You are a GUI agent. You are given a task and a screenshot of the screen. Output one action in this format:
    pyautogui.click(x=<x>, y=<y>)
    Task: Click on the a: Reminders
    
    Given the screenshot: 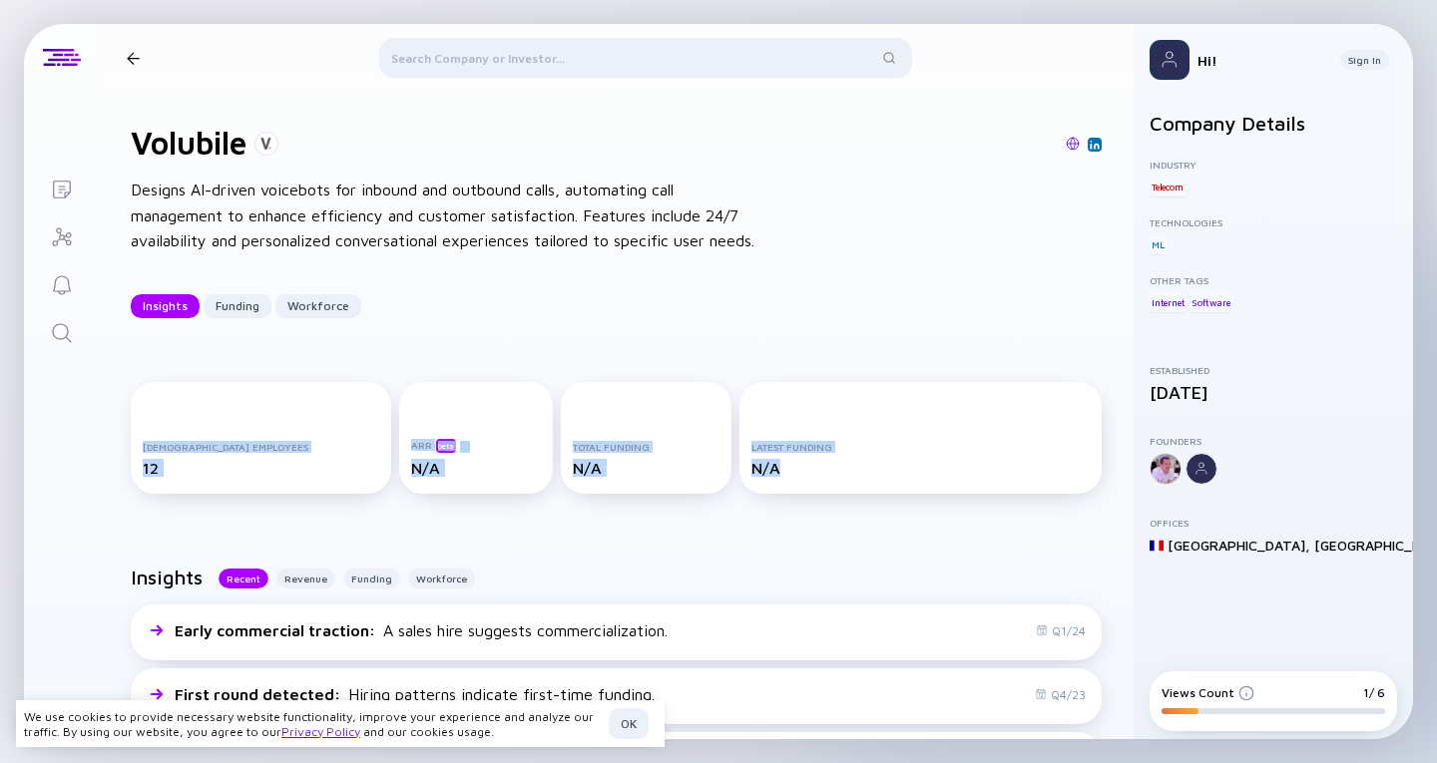 What is the action you would take?
    pyautogui.click(x=61, y=283)
    